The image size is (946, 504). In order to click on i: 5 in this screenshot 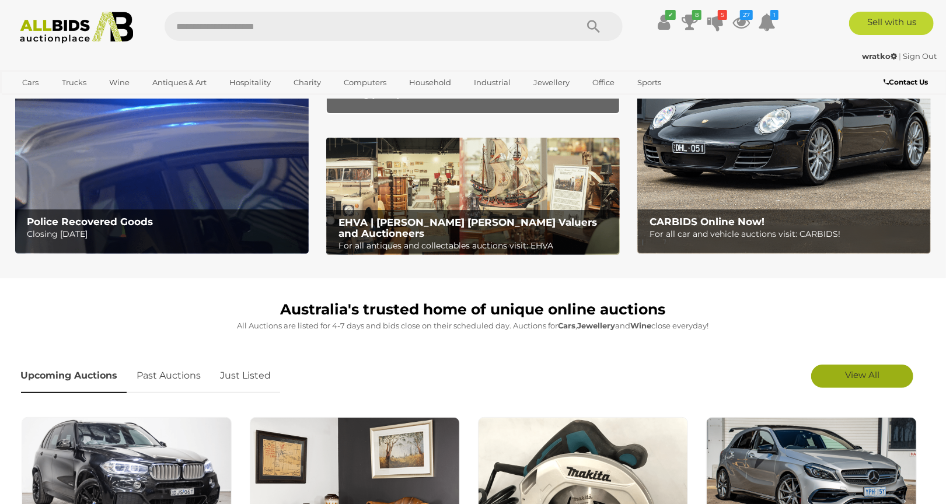, I will do `click(723, 15)`.